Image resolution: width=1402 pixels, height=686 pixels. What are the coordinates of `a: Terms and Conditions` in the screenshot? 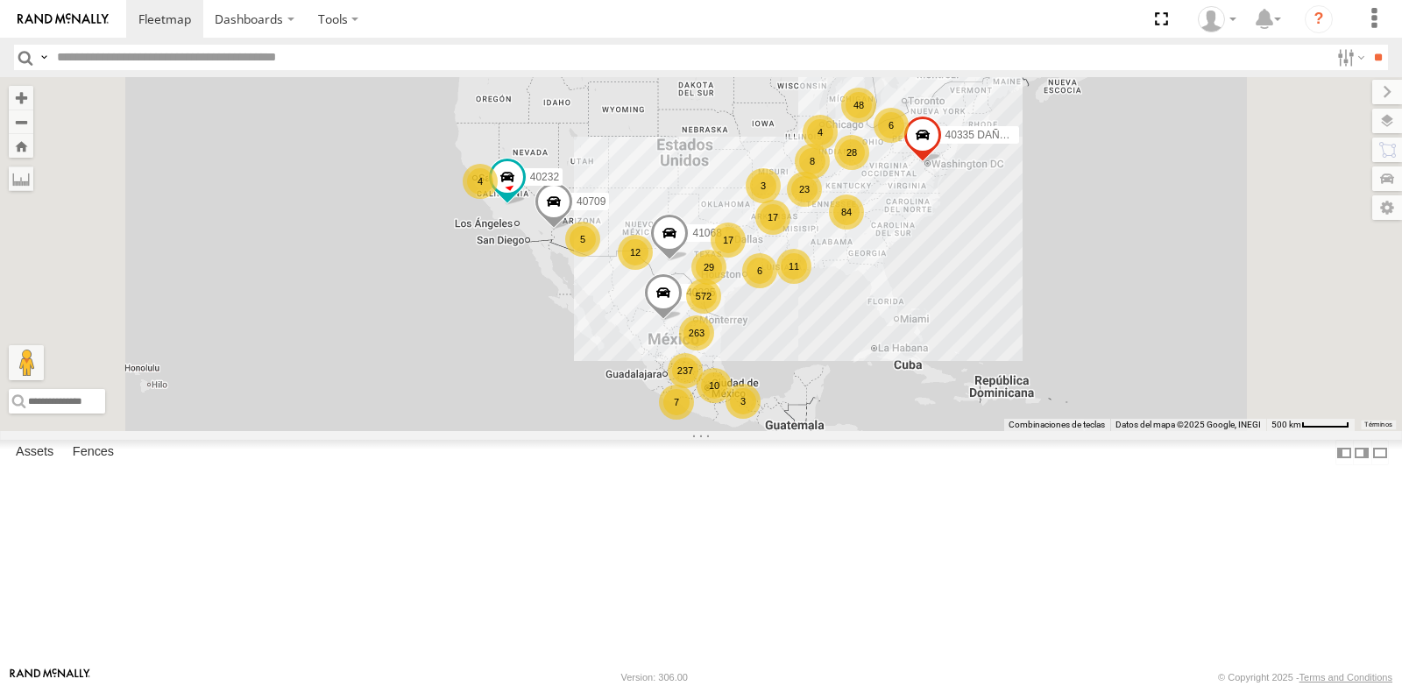 It's located at (1346, 677).